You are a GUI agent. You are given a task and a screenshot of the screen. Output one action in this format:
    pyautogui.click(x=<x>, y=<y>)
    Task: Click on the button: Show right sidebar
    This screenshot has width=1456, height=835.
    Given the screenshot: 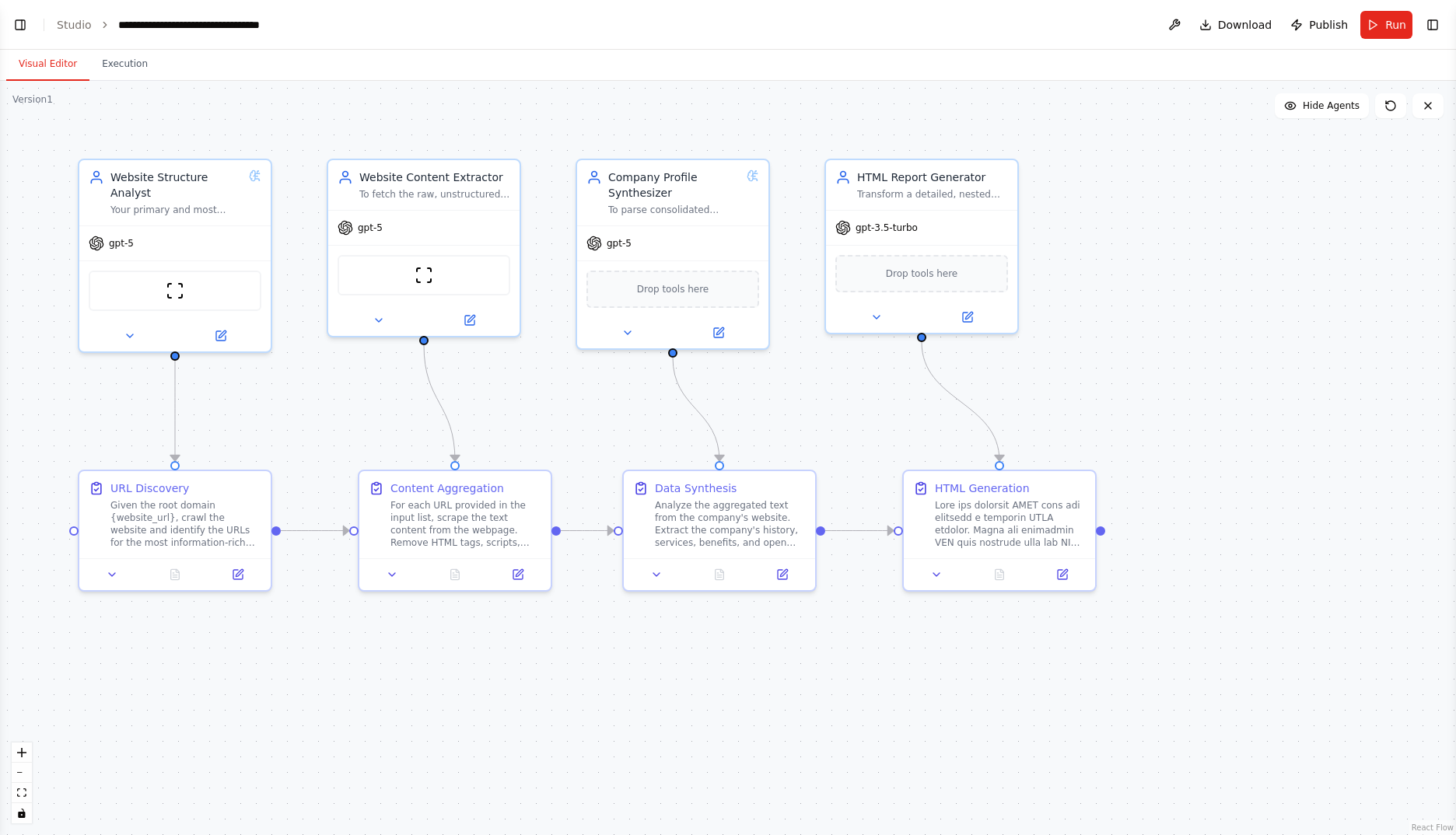 What is the action you would take?
    pyautogui.click(x=1433, y=25)
    